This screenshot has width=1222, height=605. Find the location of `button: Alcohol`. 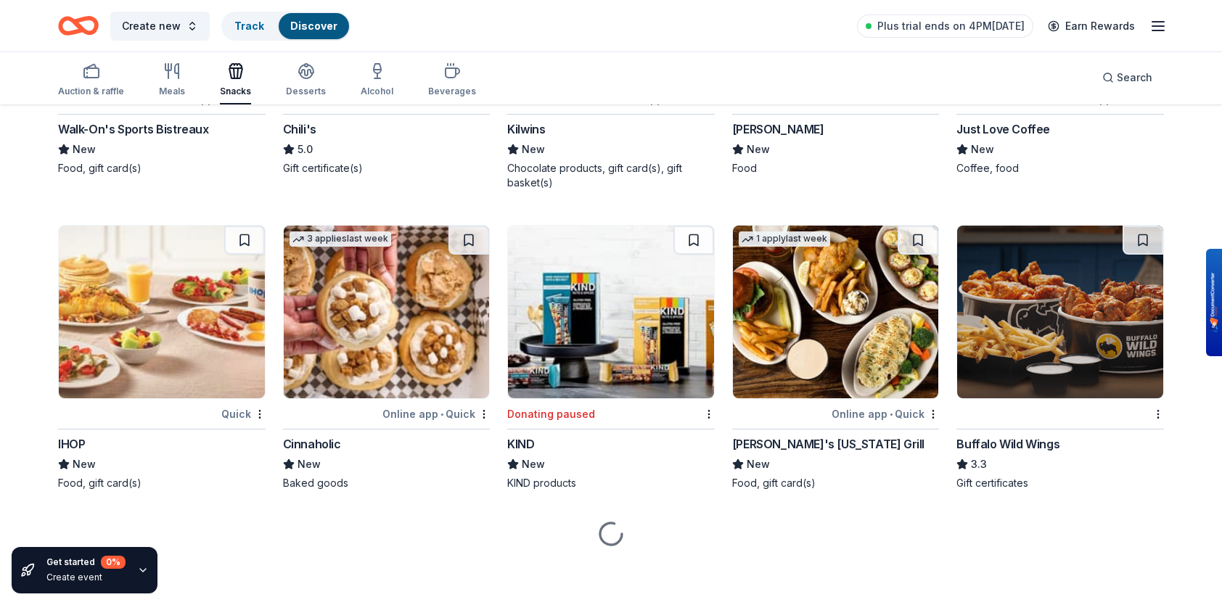

button: Alcohol is located at coordinates (377, 81).